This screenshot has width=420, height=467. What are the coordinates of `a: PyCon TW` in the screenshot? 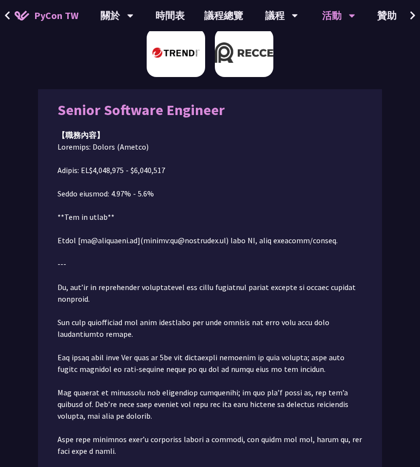 It's located at (46, 16).